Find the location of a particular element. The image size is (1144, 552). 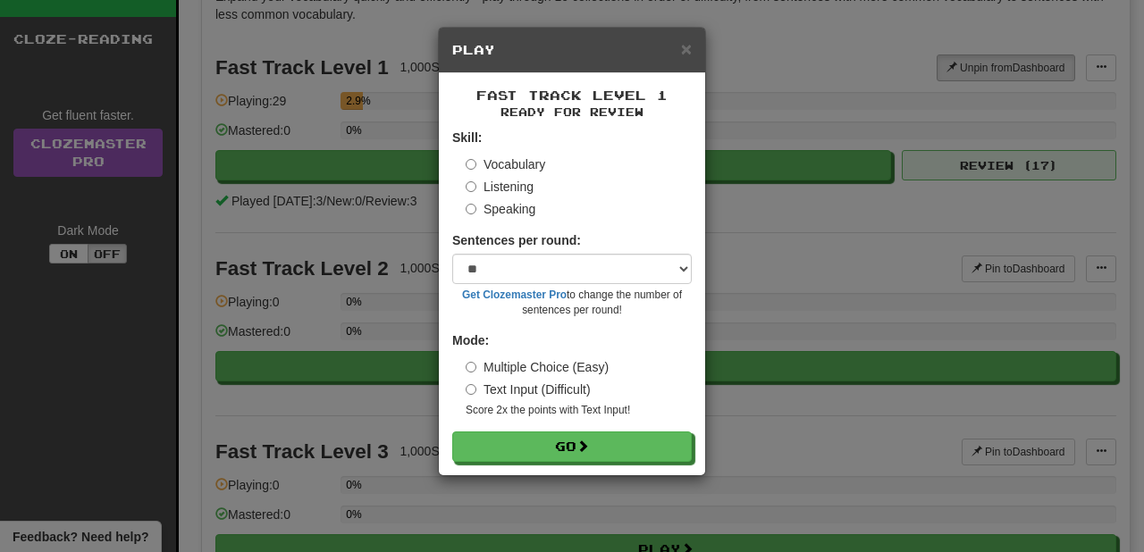

input: Multiple Choice (Easy) is located at coordinates (471, 367).